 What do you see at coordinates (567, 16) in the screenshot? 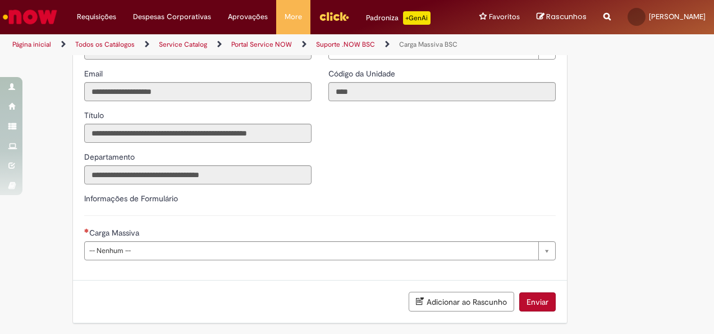
I see `span: Rascunhos` at bounding box center [567, 16].